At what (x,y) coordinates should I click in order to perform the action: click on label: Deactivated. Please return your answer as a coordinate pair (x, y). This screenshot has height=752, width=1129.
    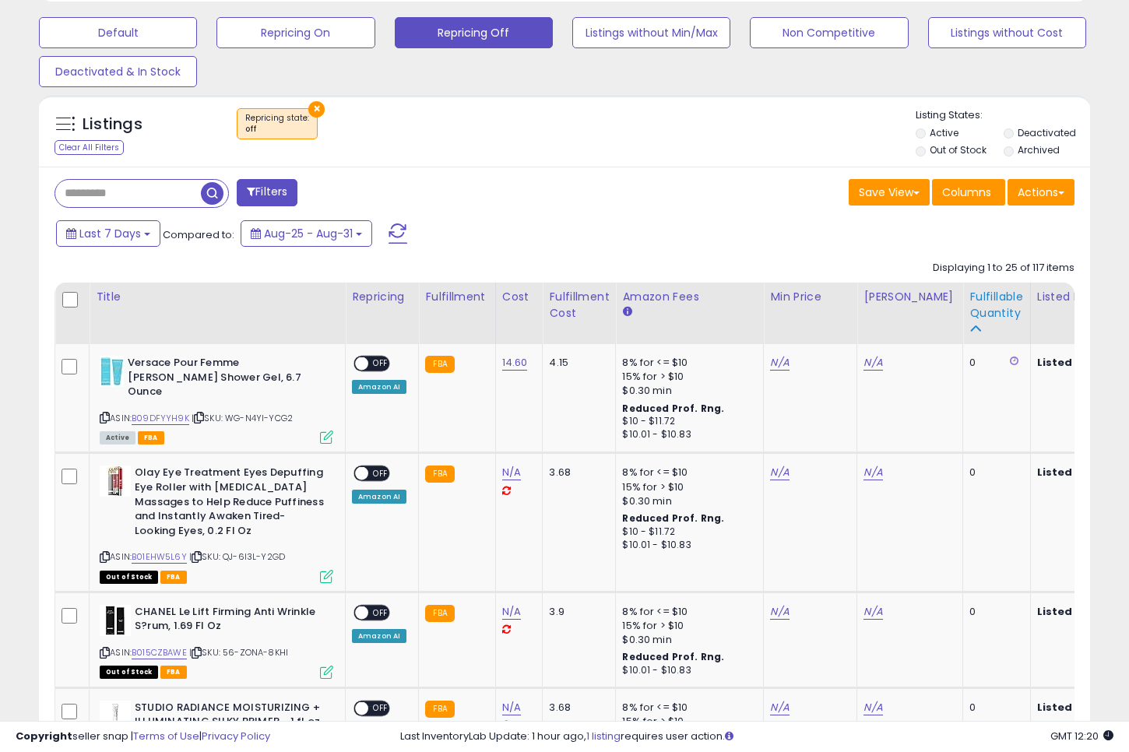
    Looking at the image, I should click on (1047, 132).